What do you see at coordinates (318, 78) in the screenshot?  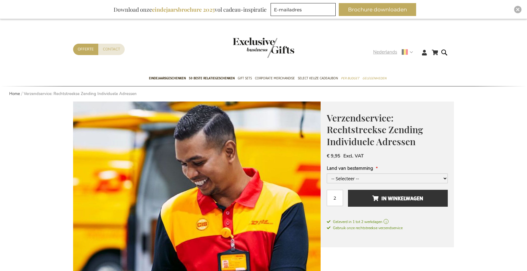 I see `span: Select Keuze Cadeaubon` at bounding box center [318, 78].